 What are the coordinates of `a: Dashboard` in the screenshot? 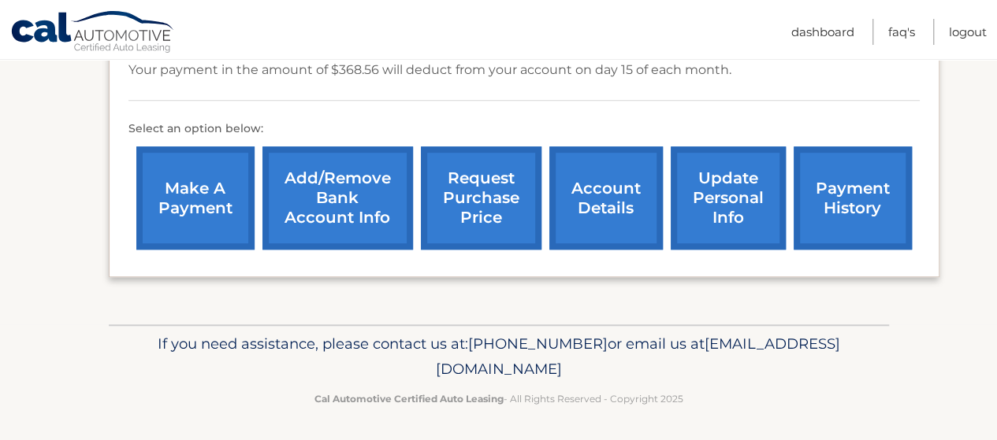 It's located at (823, 32).